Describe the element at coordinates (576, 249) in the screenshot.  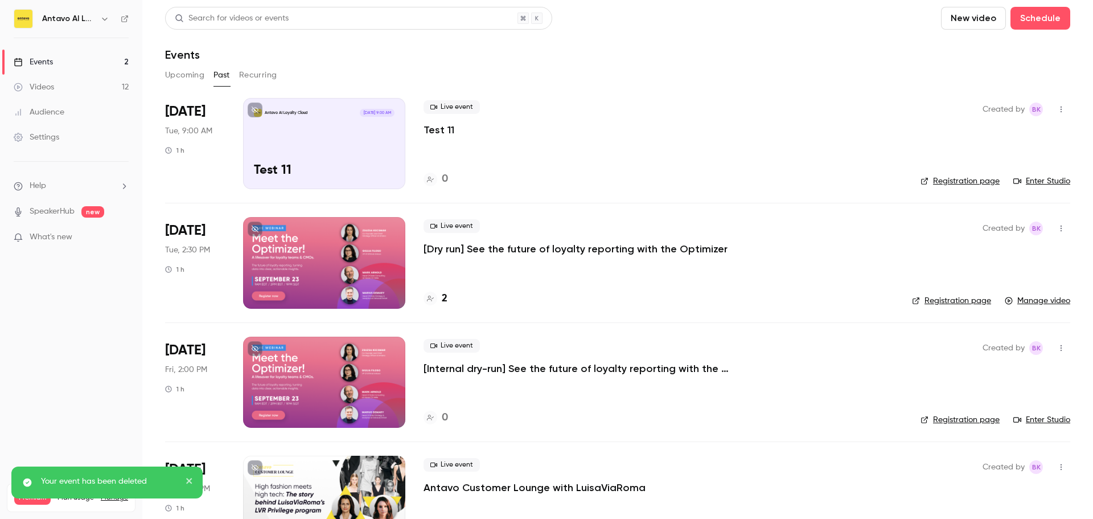
I see `p: [Dry run] See the future of loyalty reporting with the Optimizer` at that location.